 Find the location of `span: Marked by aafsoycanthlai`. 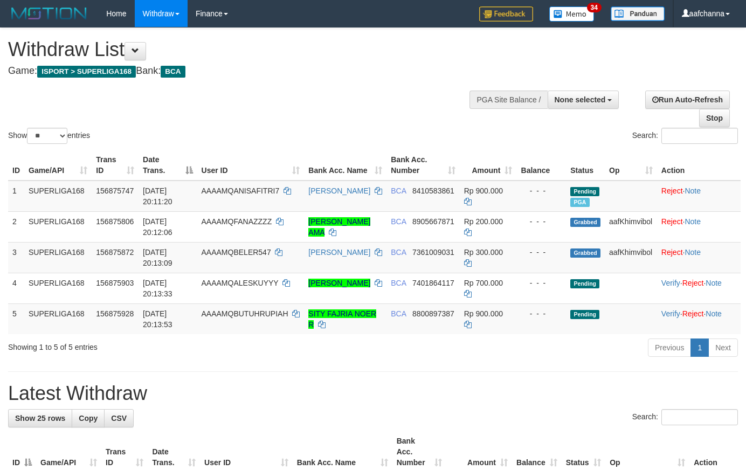

span: Marked by aafsoycanthlai is located at coordinates (580, 202).